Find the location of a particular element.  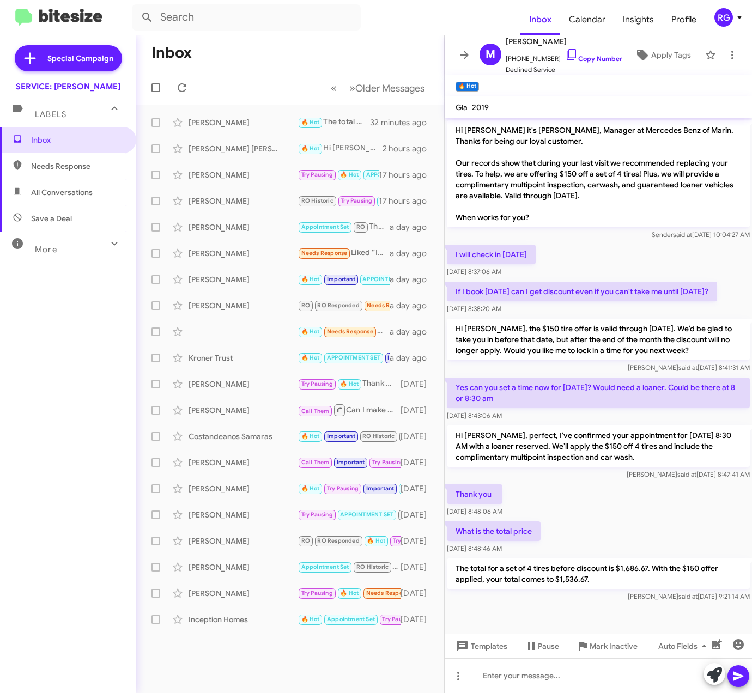

a: Calendar is located at coordinates (587, 20).